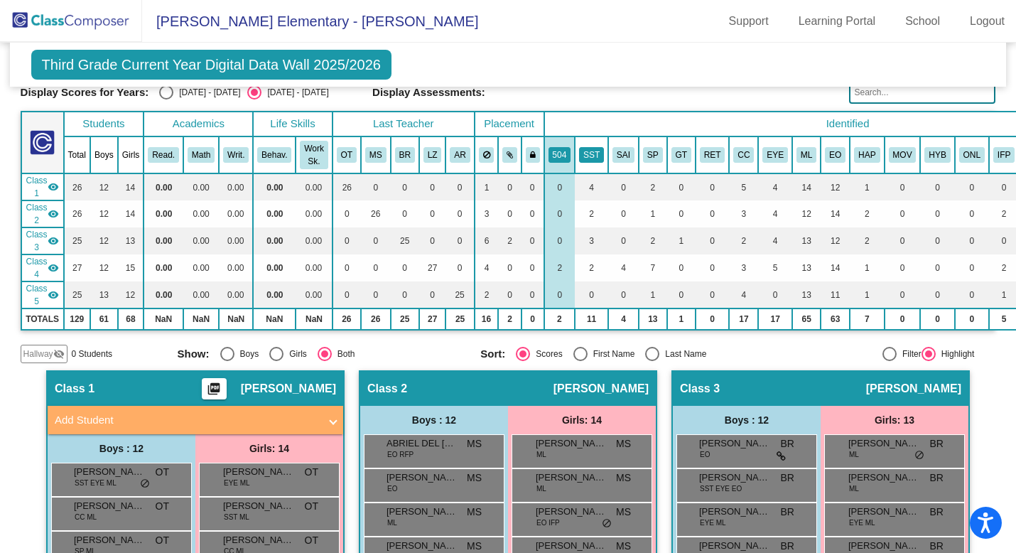 The height and width of the screenshot is (553, 1016). I want to click on button: HAP, so click(867, 155).